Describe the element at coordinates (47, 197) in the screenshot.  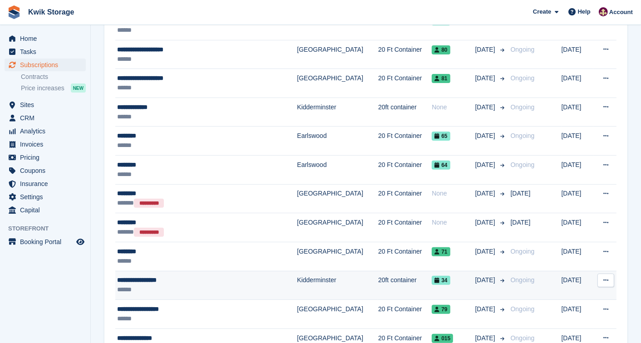
I see `span: Settings` at that location.